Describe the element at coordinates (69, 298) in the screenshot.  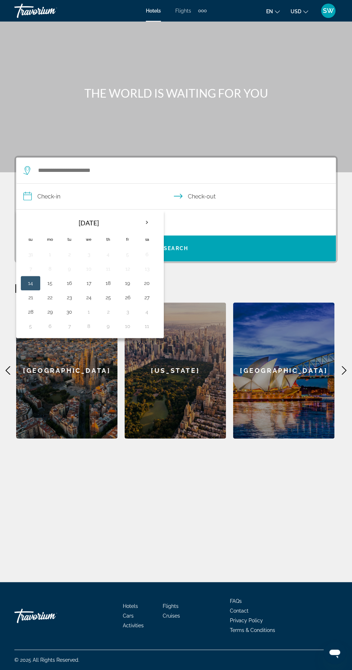
I see `button: Day 23` at that location.